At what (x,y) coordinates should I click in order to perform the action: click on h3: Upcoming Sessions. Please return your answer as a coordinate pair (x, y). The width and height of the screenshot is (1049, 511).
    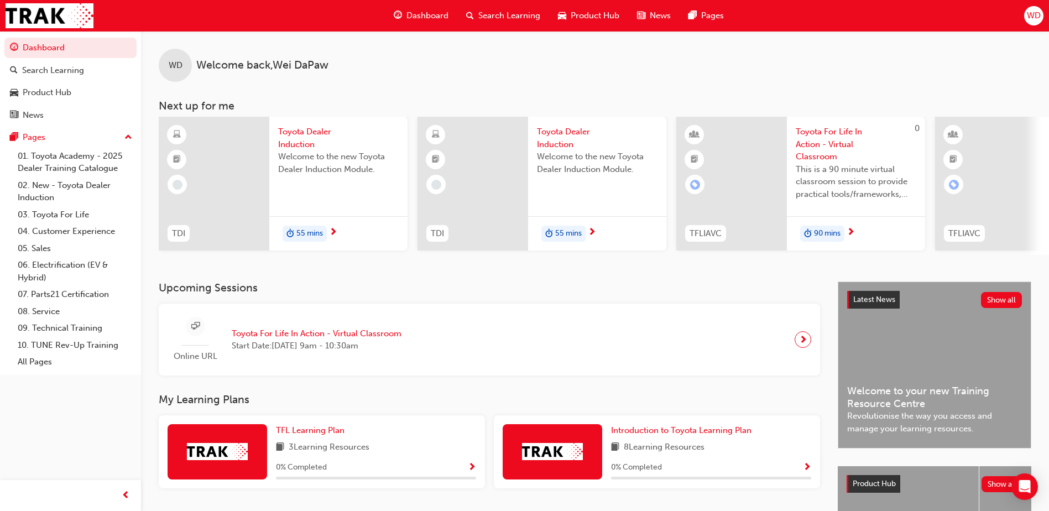
    Looking at the image, I should click on (489, 288).